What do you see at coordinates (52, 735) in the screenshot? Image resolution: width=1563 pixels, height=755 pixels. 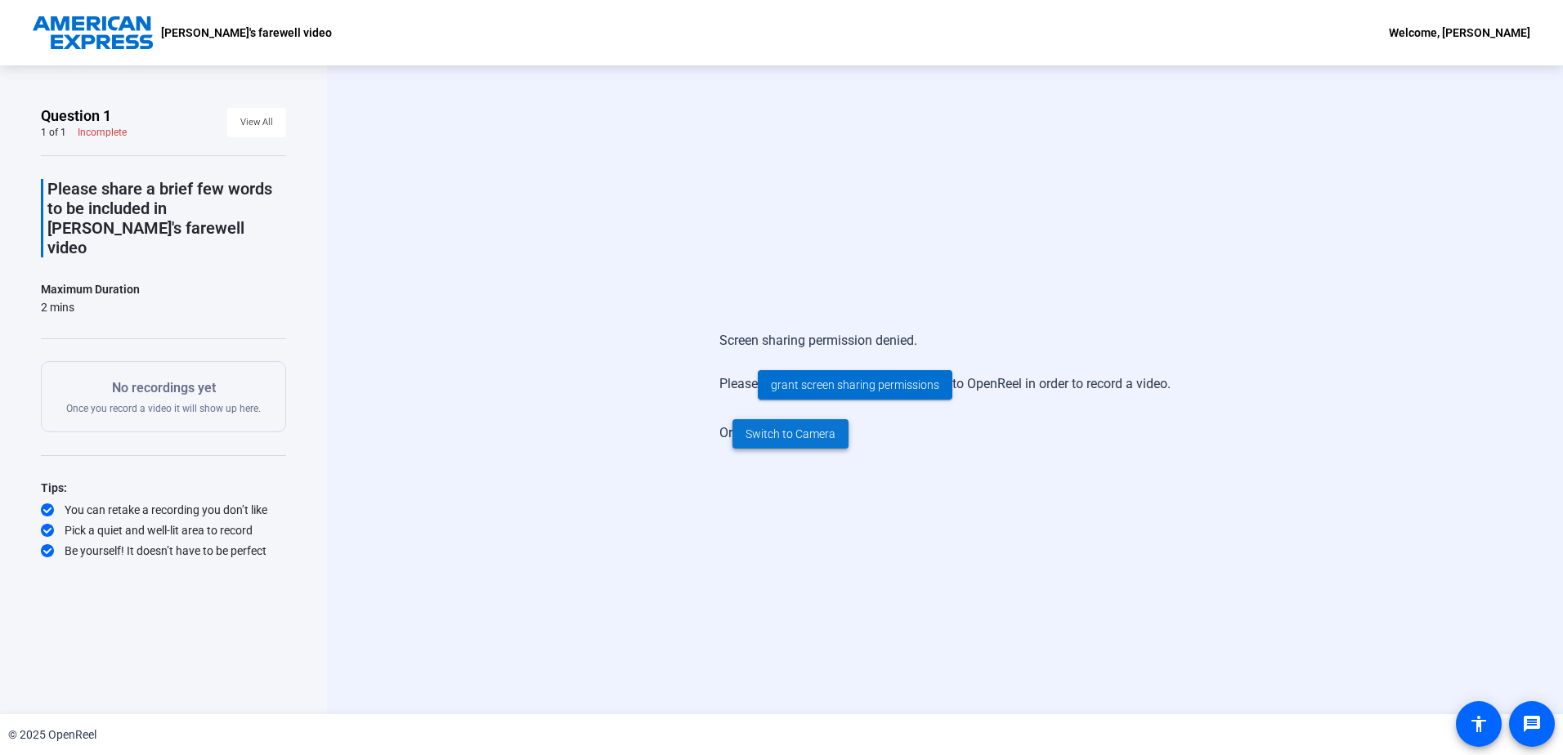 I see `div: © 2025 OpenReel` at bounding box center [52, 735].